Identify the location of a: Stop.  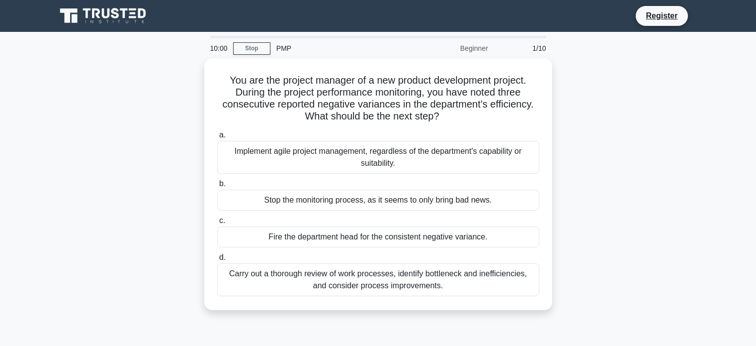
(252, 48).